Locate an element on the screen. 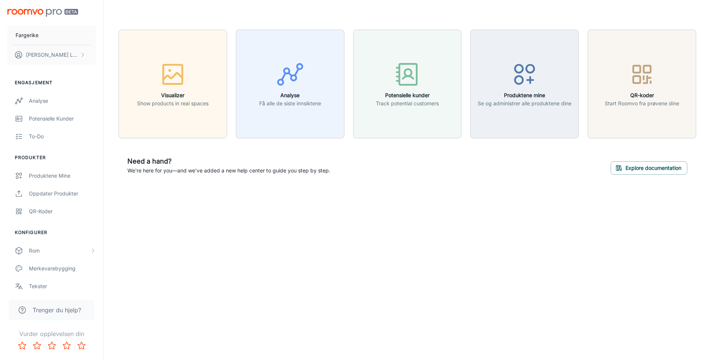  button: AnalyseFå alle de siste innsiktene is located at coordinates (290, 84).